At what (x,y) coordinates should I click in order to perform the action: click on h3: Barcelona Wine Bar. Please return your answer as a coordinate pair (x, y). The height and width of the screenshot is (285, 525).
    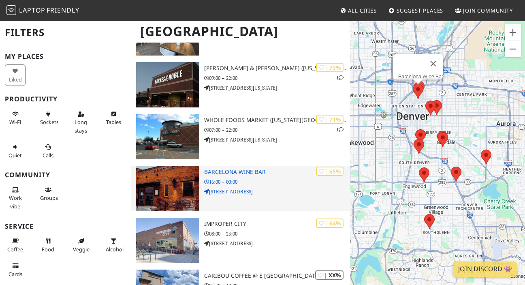
    Looking at the image, I should click on (277, 172).